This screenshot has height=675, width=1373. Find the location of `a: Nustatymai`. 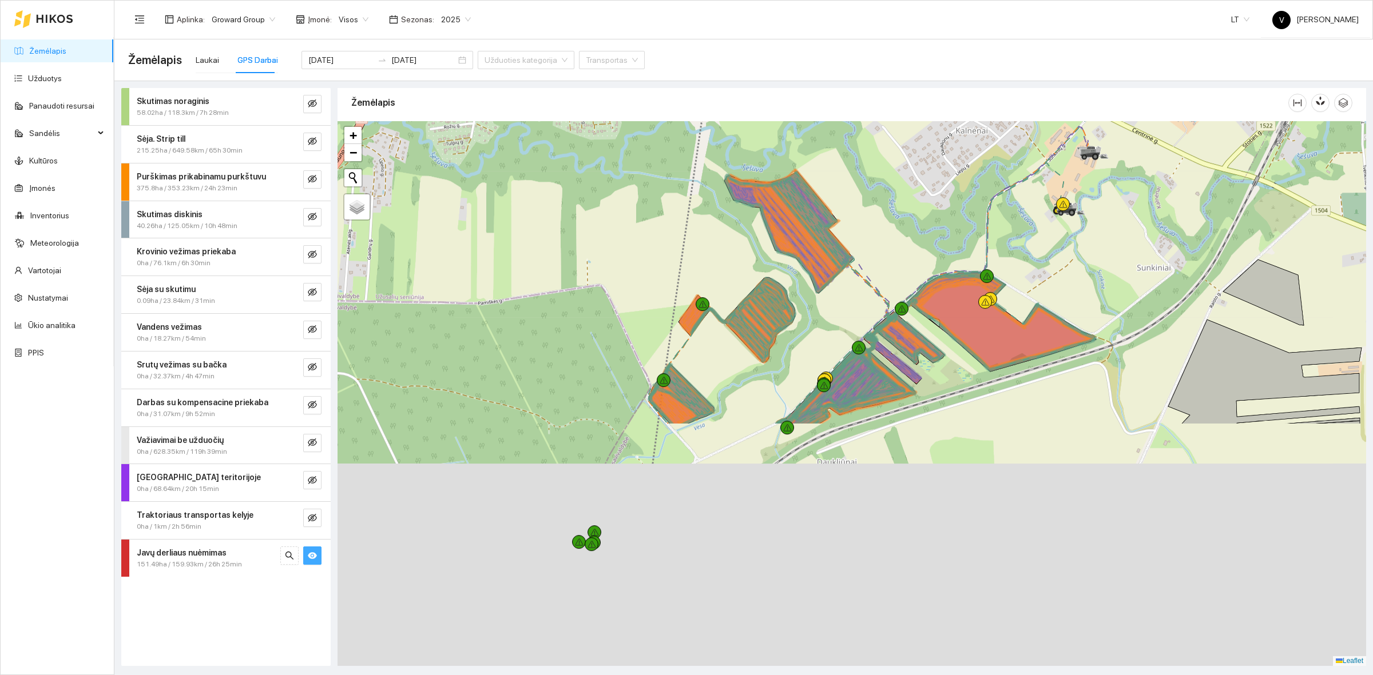

a: Nustatymai is located at coordinates (48, 298).